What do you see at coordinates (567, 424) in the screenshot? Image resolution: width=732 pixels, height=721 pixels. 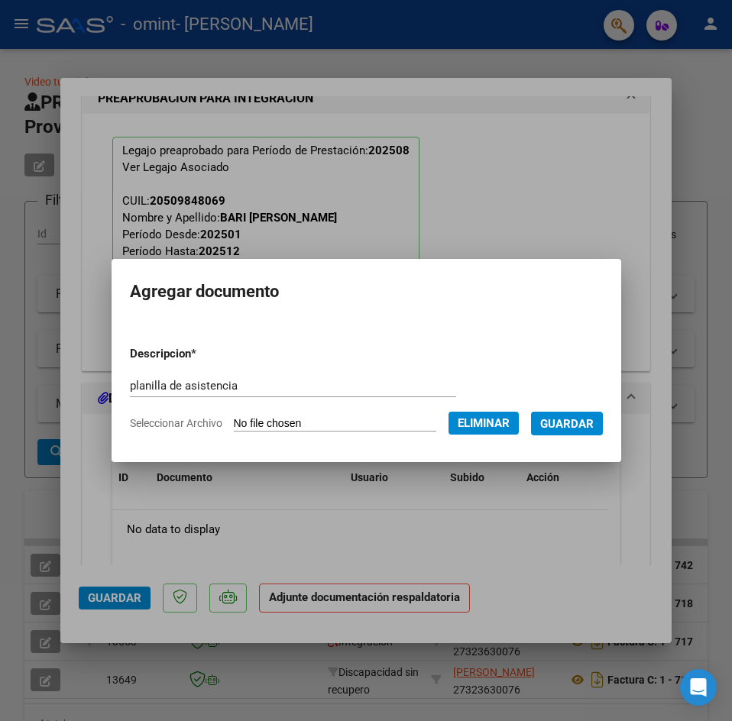 I see `span: Guardar` at bounding box center [567, 424].